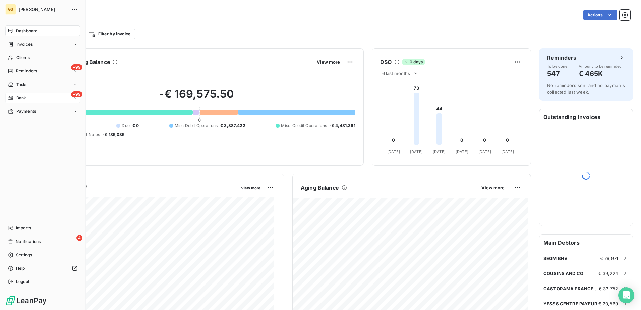  What do you see at coordinates (563, 273) in the screenshot?
I see `span: COUSINS AND CO` at bounding box center [563, 273].